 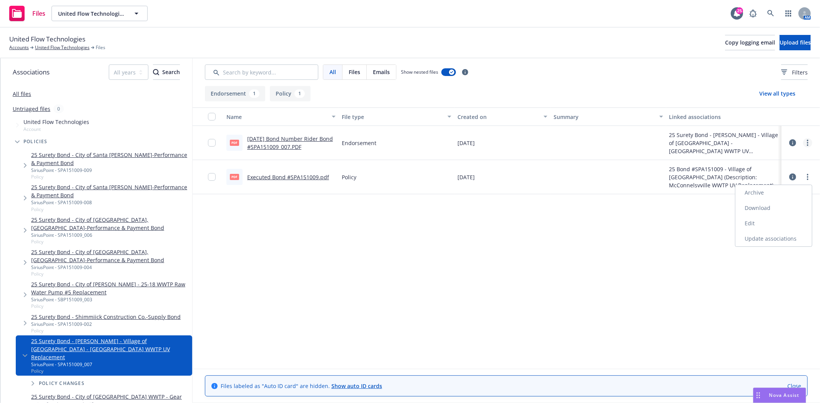 What do you see at coordinates (110, 235) in the screenshot?
I see `div: SiriusPoint - SPA151009_006` at bounding box center [110, 235].